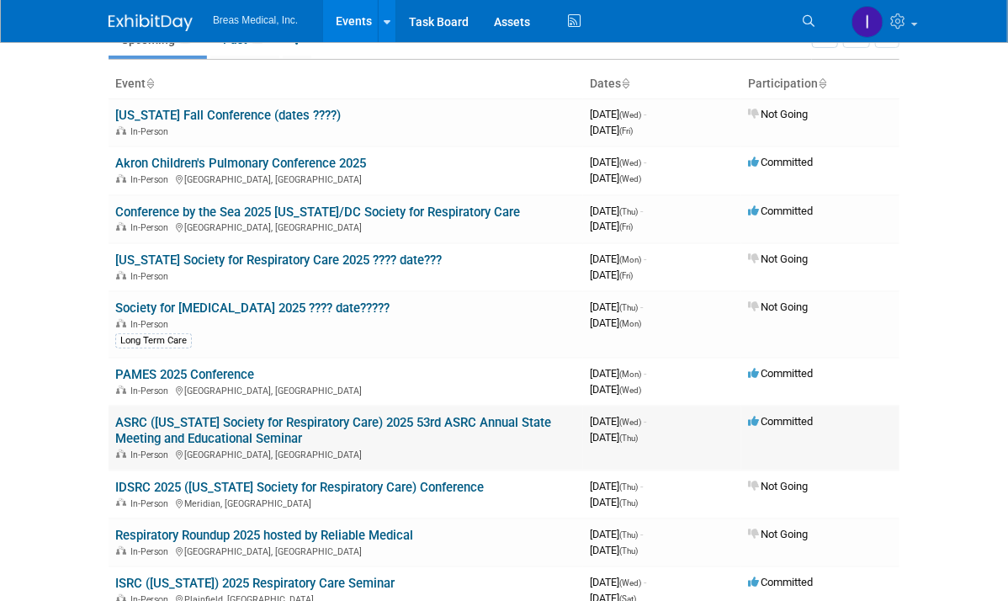 The width and height of the screenshot is (1008, 601). What do you see at coordinates (150, 83) in the screenshot?
I see `a: Sort by Event Name` at bounding box center [150, 83].